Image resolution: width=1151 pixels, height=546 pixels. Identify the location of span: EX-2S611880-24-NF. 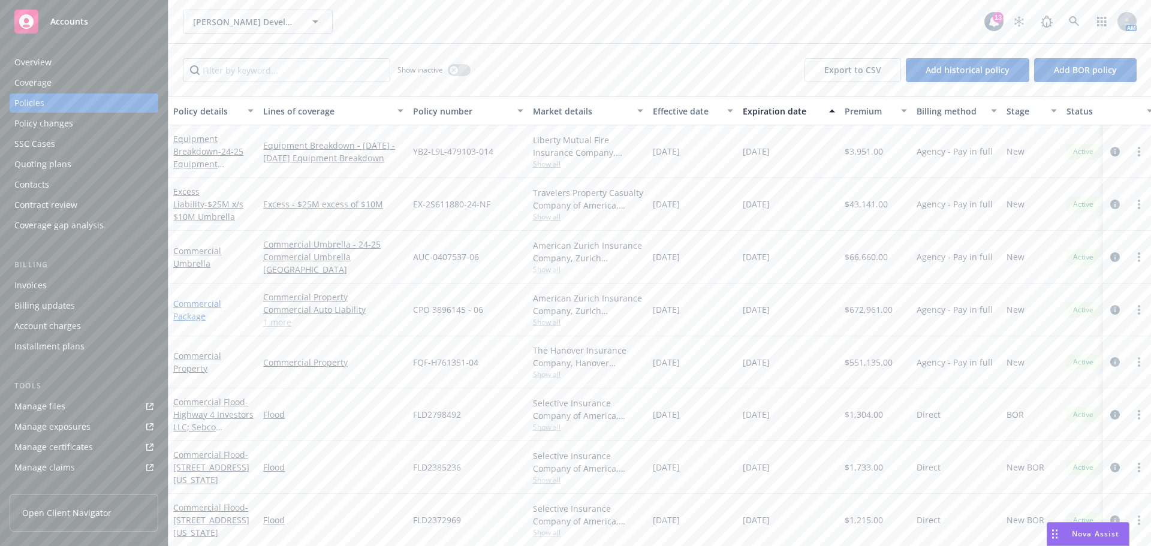
(451, 204).